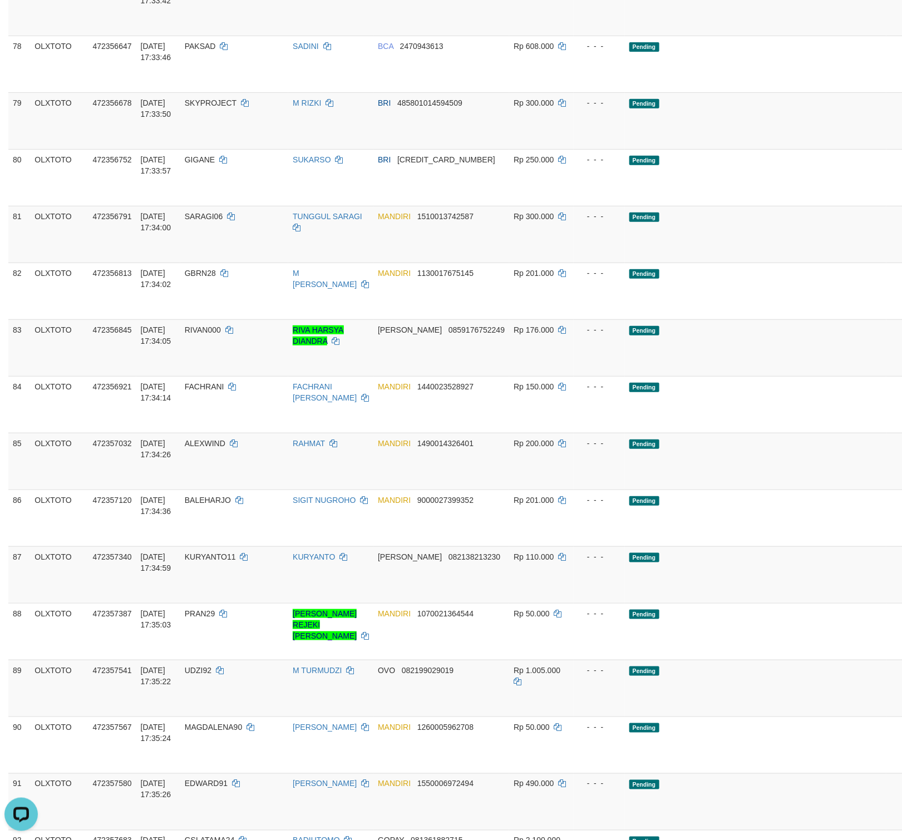 The width and height of the screenshot is (902, 840). I want to click on td: 79, so click(19, 121).